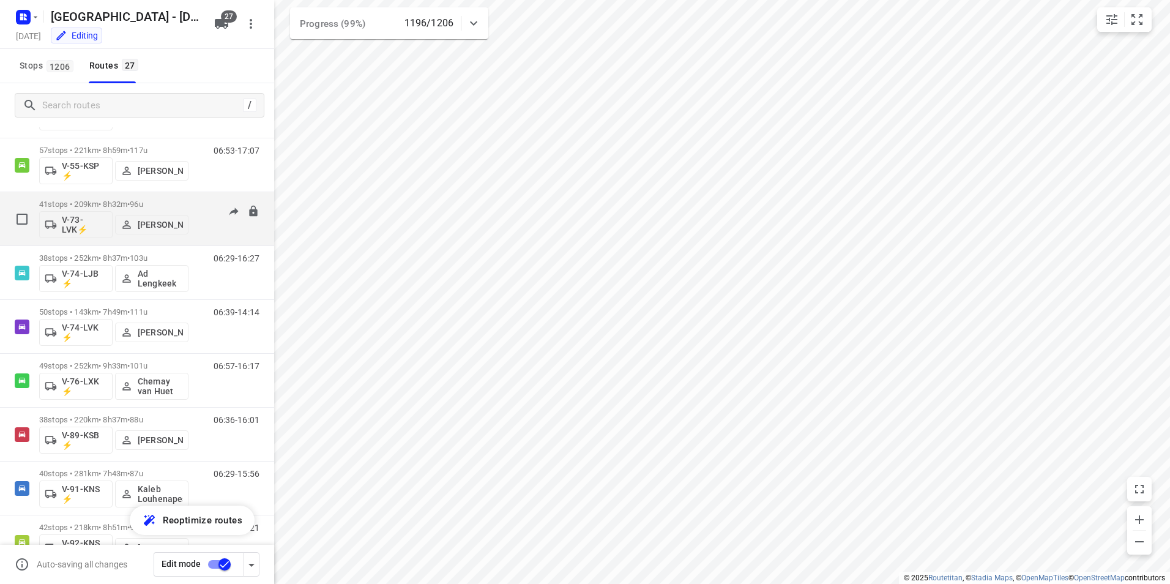 Image resolution: width=1170 pixels, height=584 pixels. Describe the element at coordinates (192, 520) in the screenshot. I see `button: Reoptimize routes` at that location.